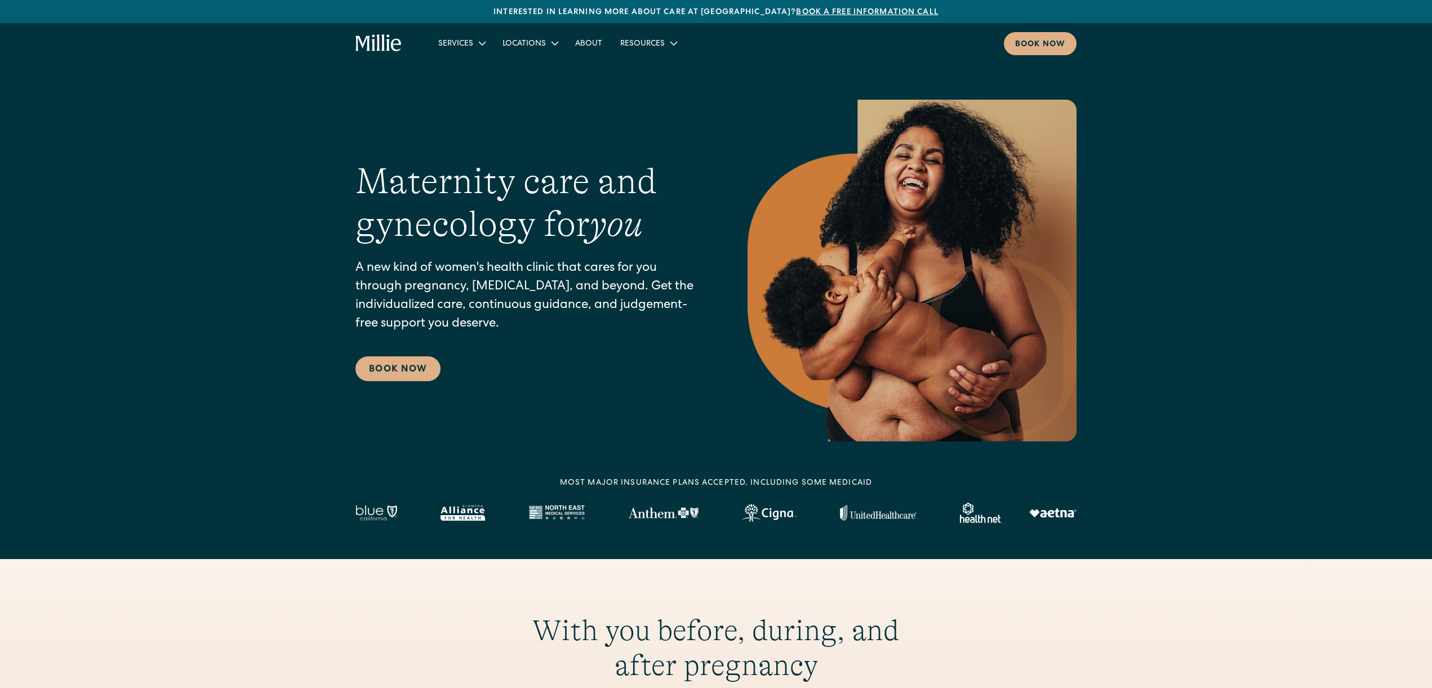  What do you see at coordinates (398, 369) in the screenshot?
I see `a: Book Now` at bounding box center [398, 369].